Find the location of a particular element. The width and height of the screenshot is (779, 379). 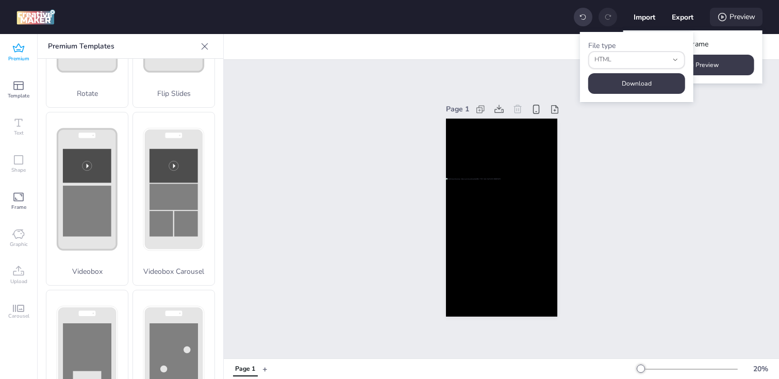

img: logo Creative Maker is located at coordinates (36, 17).